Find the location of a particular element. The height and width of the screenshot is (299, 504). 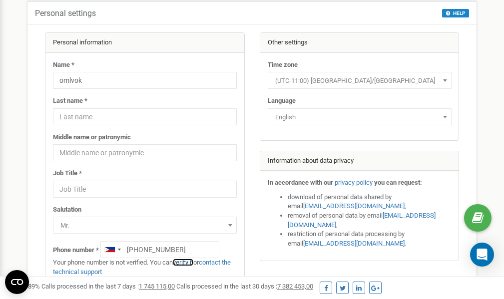

strong: In accordance with our is located at coordinates (300, 182).